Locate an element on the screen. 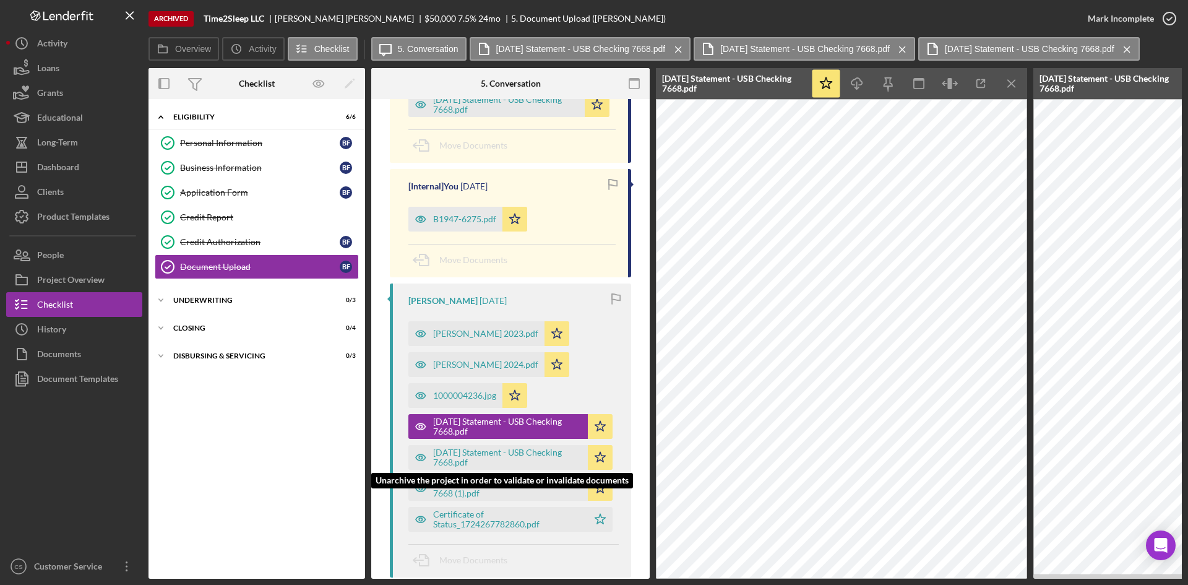  div: Document Templates is located at coordinates (77, 380).